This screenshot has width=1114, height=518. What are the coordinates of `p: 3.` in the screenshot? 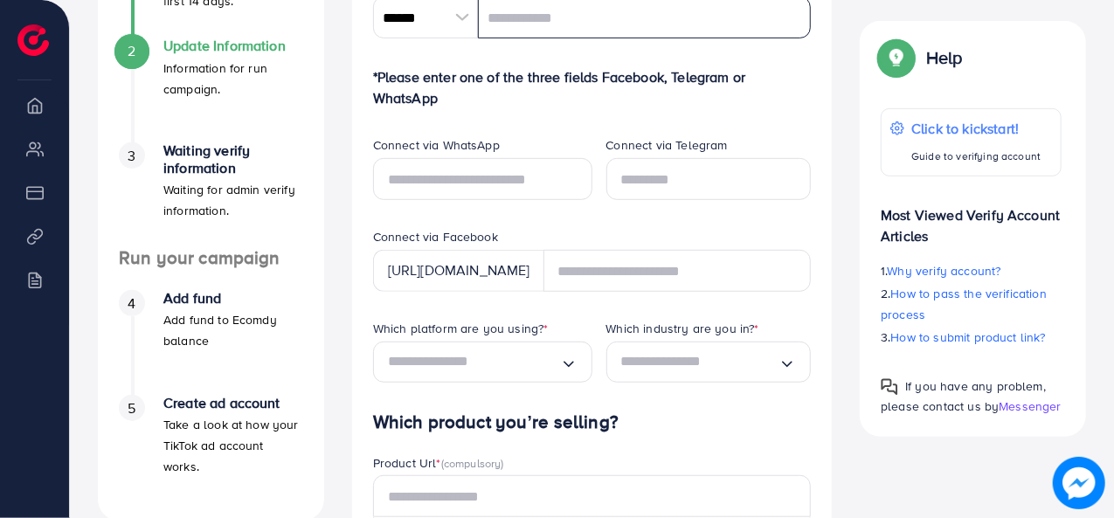 It's located at (970, 337).